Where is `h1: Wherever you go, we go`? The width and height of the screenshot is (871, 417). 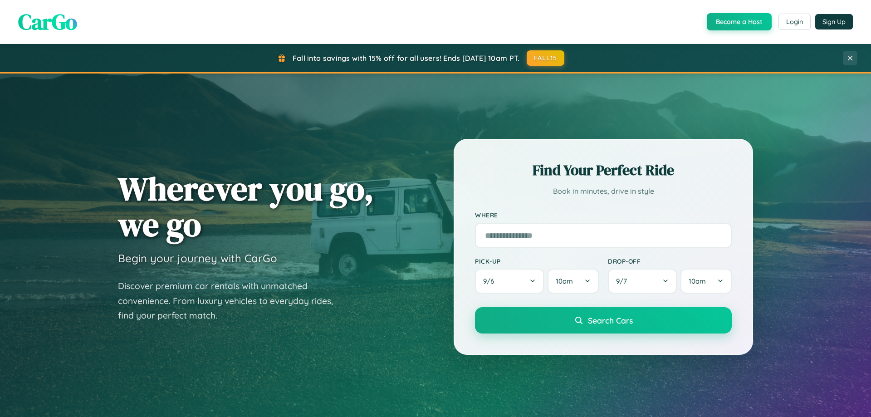 h1: Wherever you go, we go is located at coordinates (246, 206).